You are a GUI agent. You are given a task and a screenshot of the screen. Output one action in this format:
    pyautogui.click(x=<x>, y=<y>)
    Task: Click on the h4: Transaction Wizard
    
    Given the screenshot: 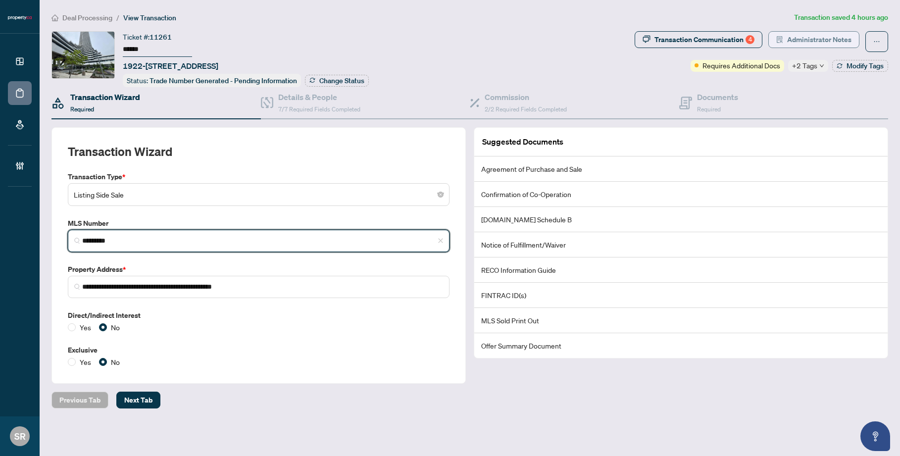 What is the action you would take?
    pyautogui.click(x=105, y=97)
    